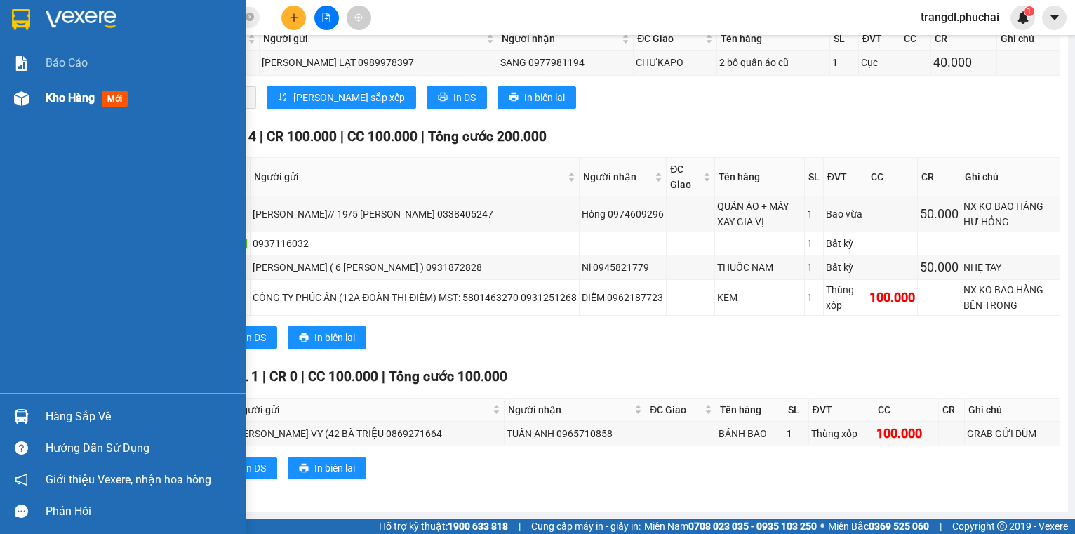 This screenshot has width=1075, height=534. What do you see at coordinates (478, 526) in the screenshot?
I see `strong: 1900 633 818` at bounding box center [478, 526].